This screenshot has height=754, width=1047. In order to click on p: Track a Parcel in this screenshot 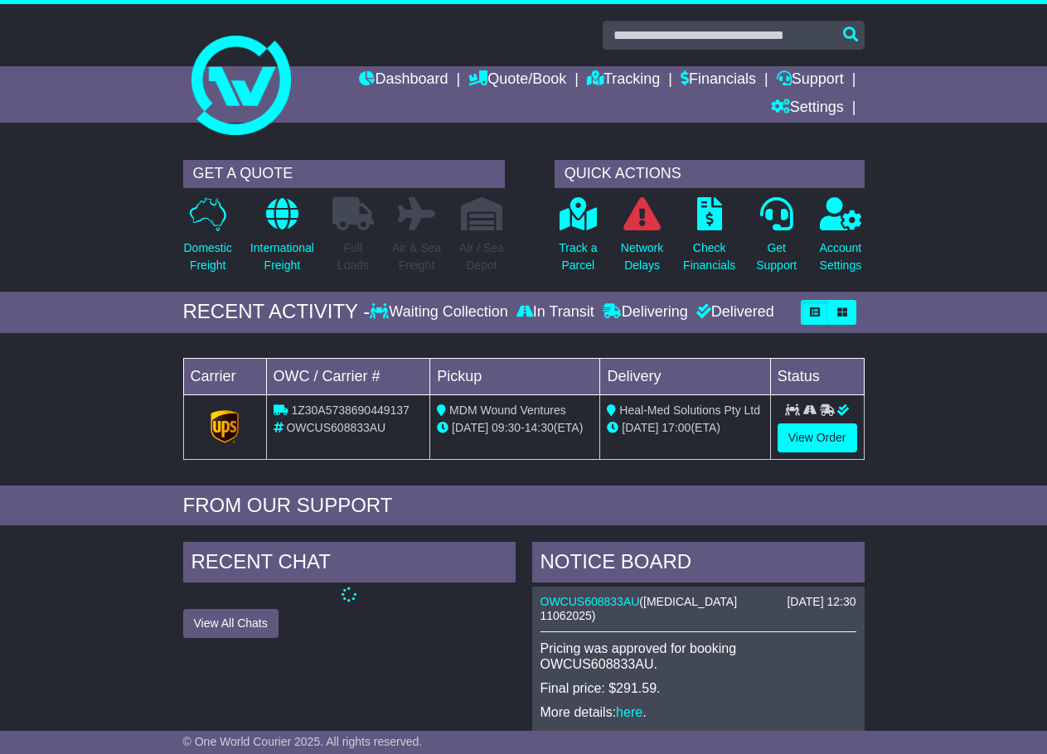, I will do `click(578, 257)`.